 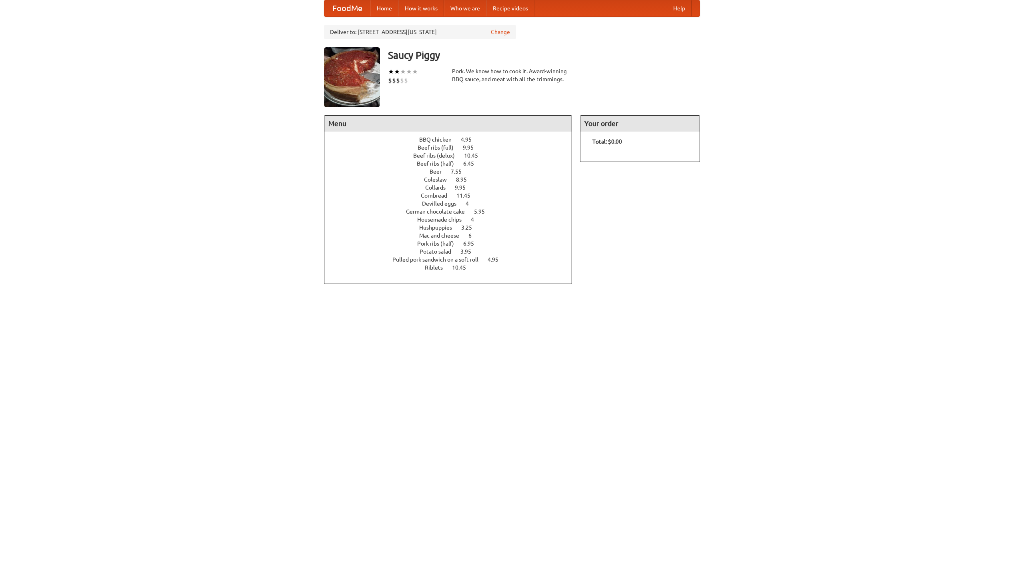 What do you see at coordinates (384, 8) in the screenshot?
I see `a: Home` at bounding box center [384, 8].